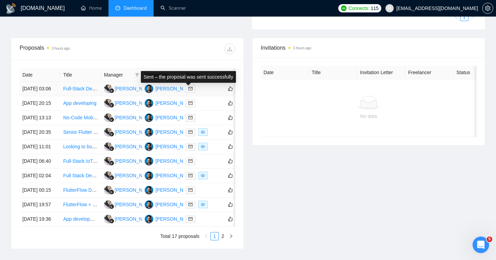 Image resolution: width=496 pixels, height=260 pixels. Describe the element at coordinates (137, 75) in the screenshot. I see `span: filter` at that location.